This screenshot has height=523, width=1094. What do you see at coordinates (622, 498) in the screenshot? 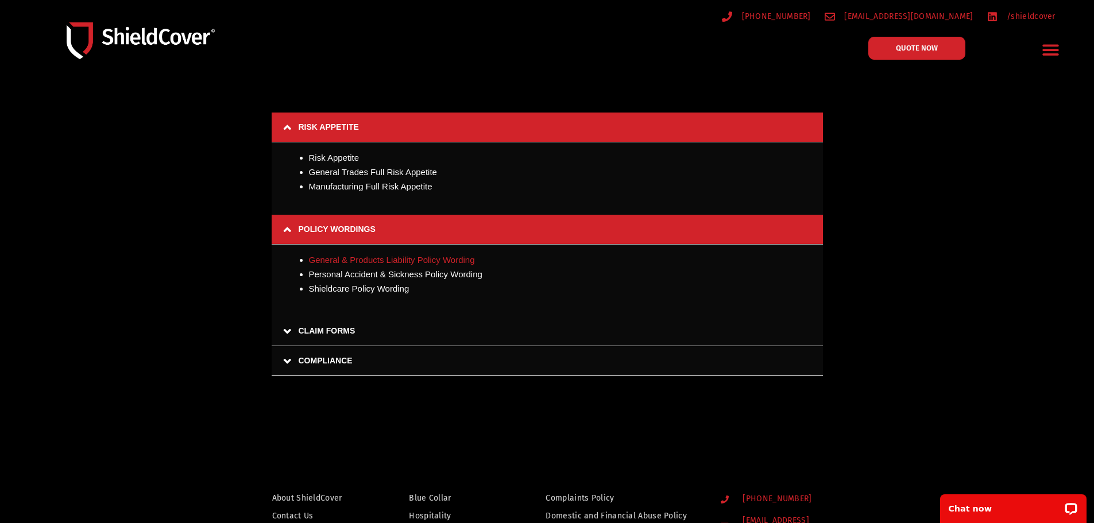
I see `a: Complaints Policy` at bounding box center [622, 498].